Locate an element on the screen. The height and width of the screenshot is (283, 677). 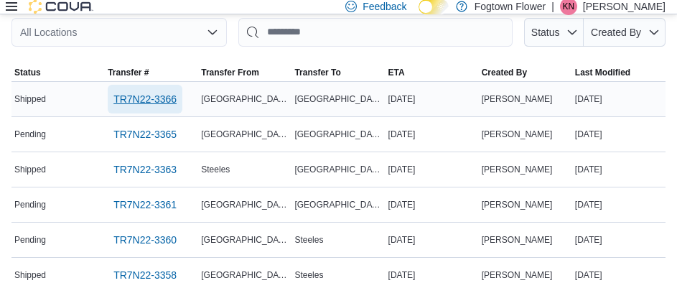
button: Transfer From is located at coordinates (245, 72).